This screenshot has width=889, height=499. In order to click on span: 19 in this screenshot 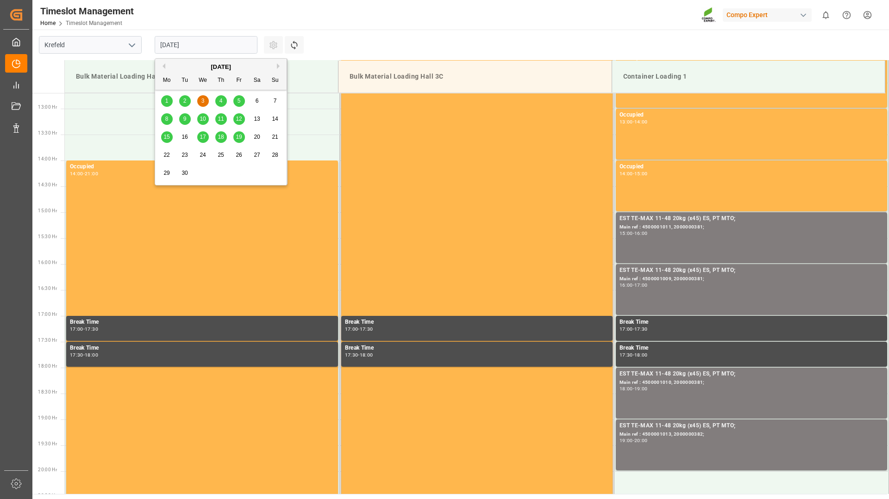, I will do `click(238, 137)`.